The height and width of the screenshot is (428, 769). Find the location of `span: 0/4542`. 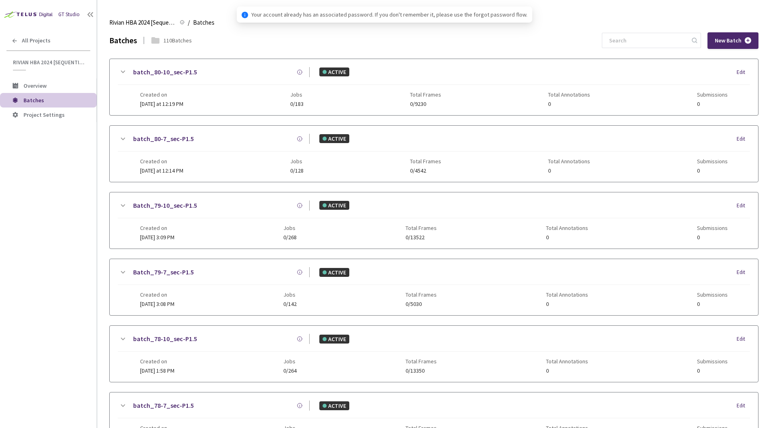

span: 0/4542 is located at coordinates (425, 171).